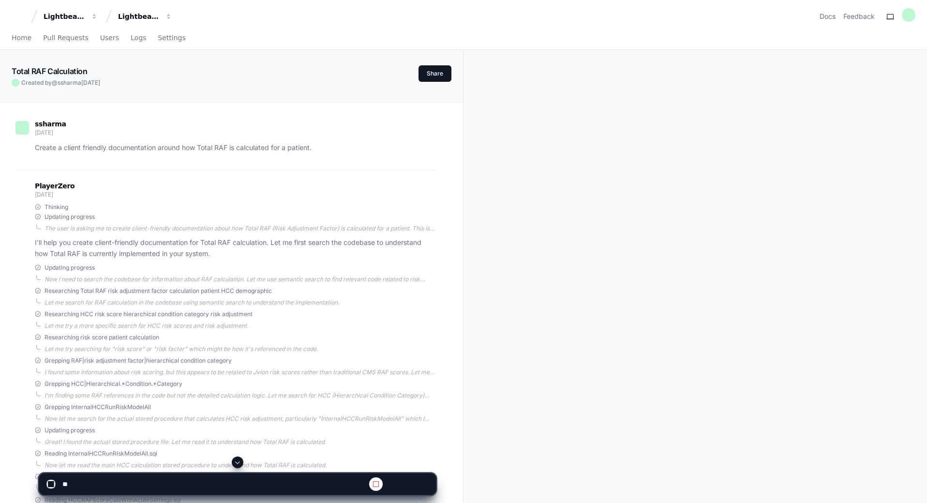 This screenshot has height=503, width=927. I want to click on button: Share, so click(435, 74).